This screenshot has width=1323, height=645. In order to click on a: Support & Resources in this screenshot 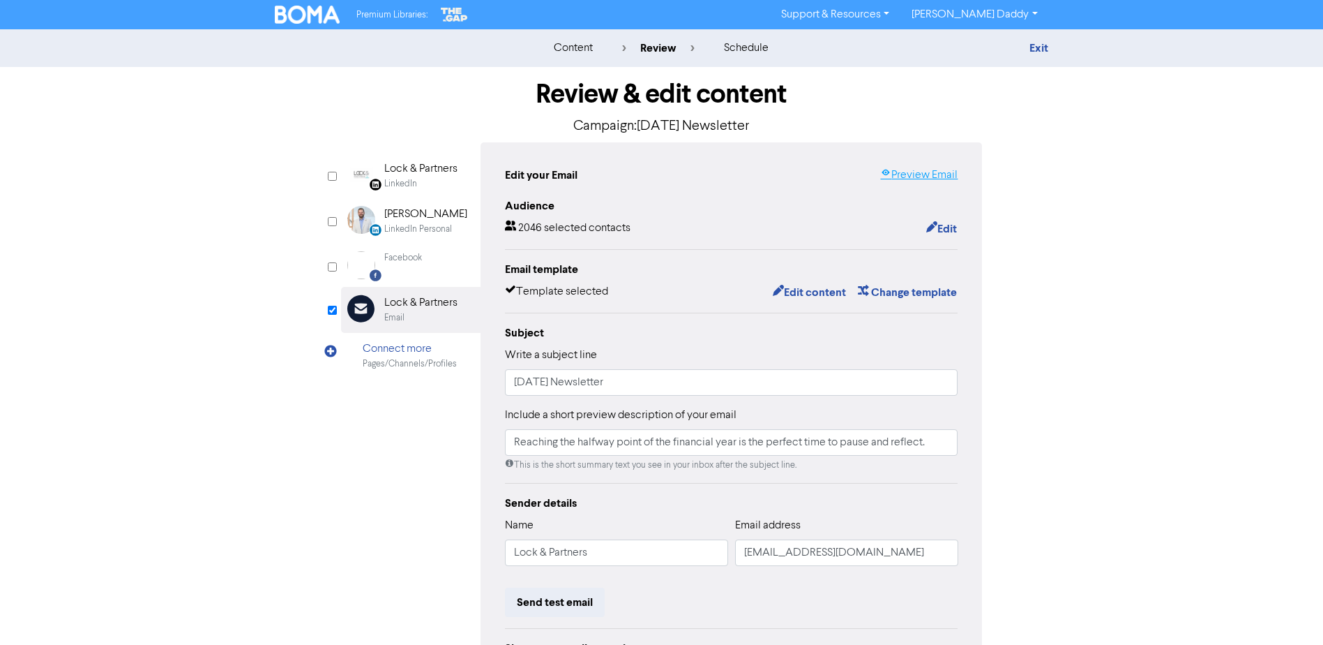, I will do `click(835, 15)`.